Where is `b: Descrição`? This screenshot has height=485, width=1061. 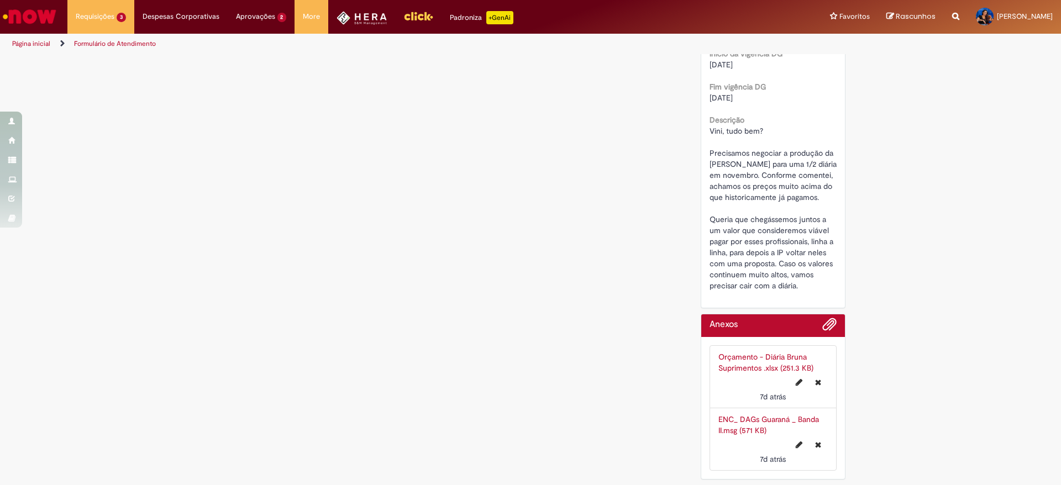 b: Descrição is located at coordinates (727, 120).